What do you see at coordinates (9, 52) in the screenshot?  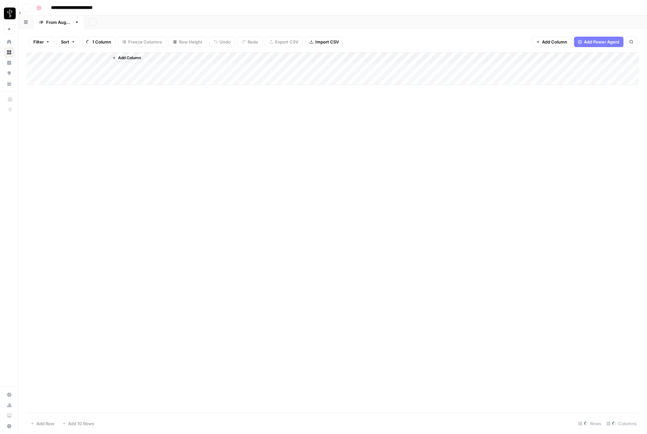 I see `a: Browse` at bounding box center [9, 52].